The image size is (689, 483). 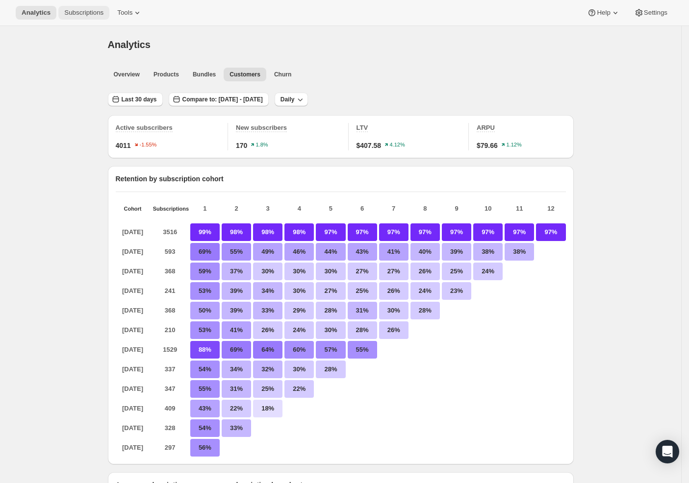 I want to click on button: Settings, so click(x=651, y=13).